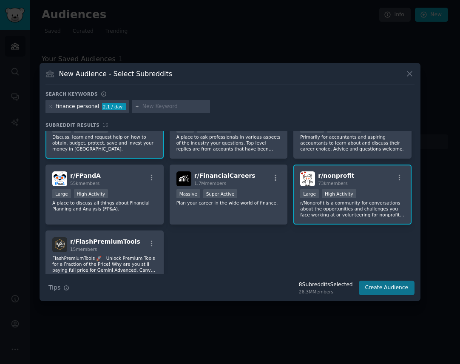 The width and height of the screenshot is (460, 364). I want to click on div: 8 Subreddit s Selected, so click(326, 285).